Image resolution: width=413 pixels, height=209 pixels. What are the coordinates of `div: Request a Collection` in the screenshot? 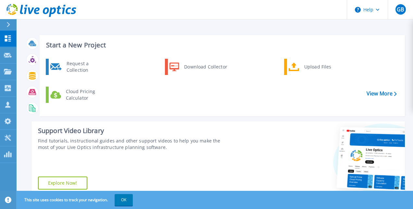 It's located at (87, 67).